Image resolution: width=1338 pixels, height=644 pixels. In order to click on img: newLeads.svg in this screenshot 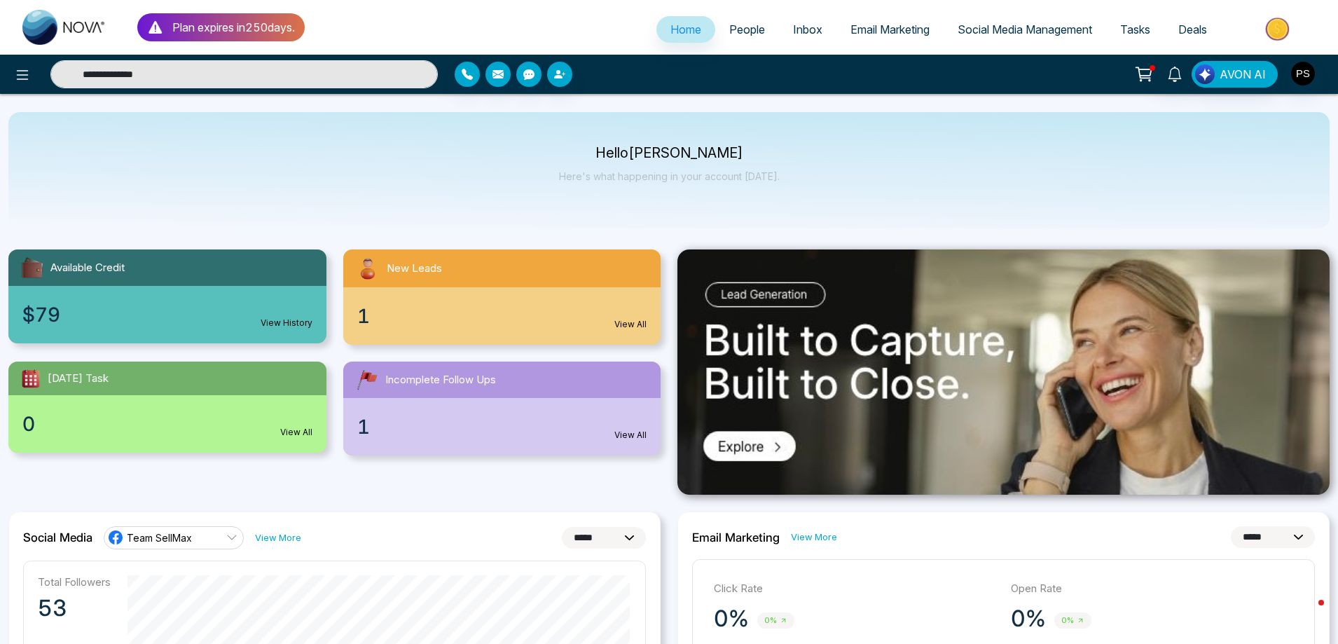, I will do `click(368, 268)`.